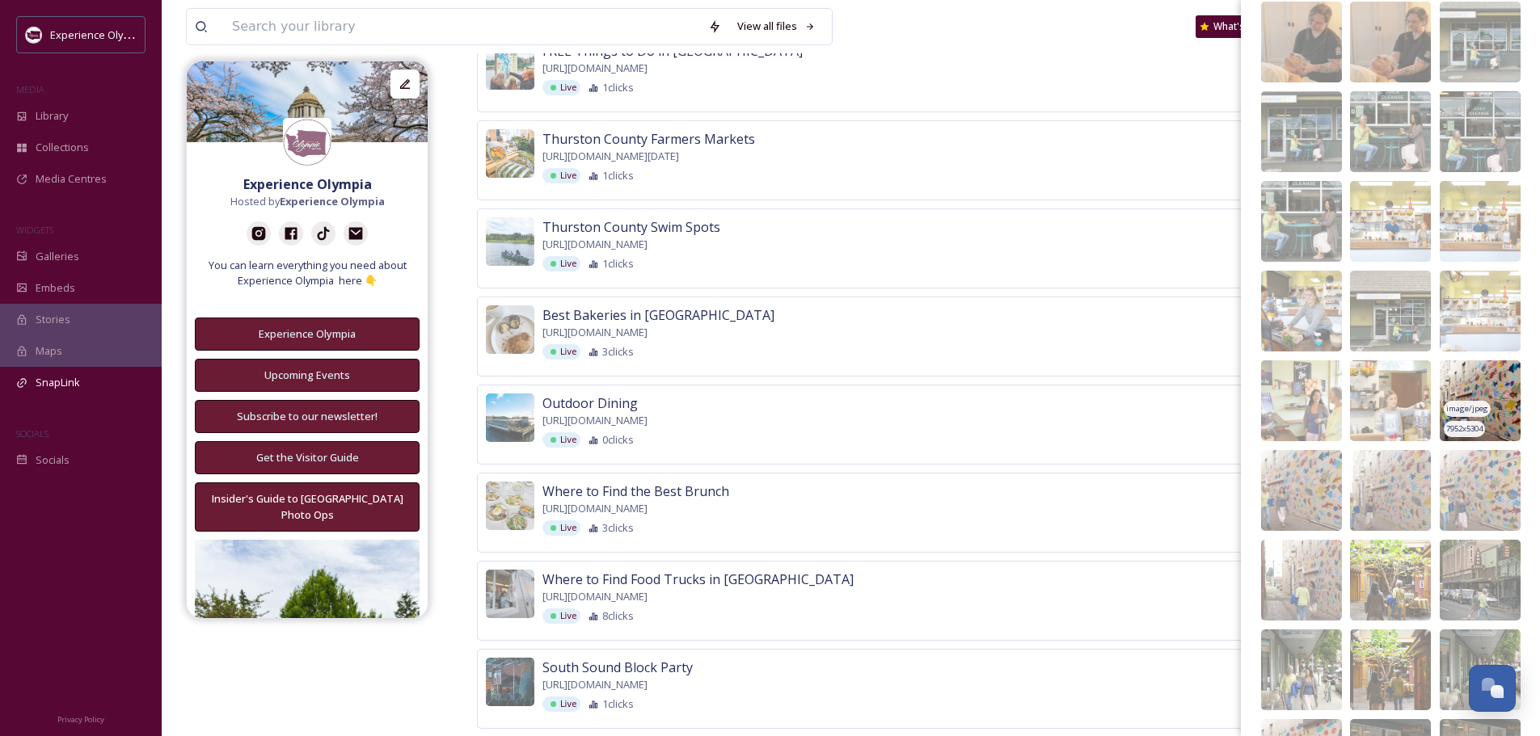  Describe the element at coordinates (307, 416) in the screenshot. I see `button: Subscribe to our newsletter!` at that location.